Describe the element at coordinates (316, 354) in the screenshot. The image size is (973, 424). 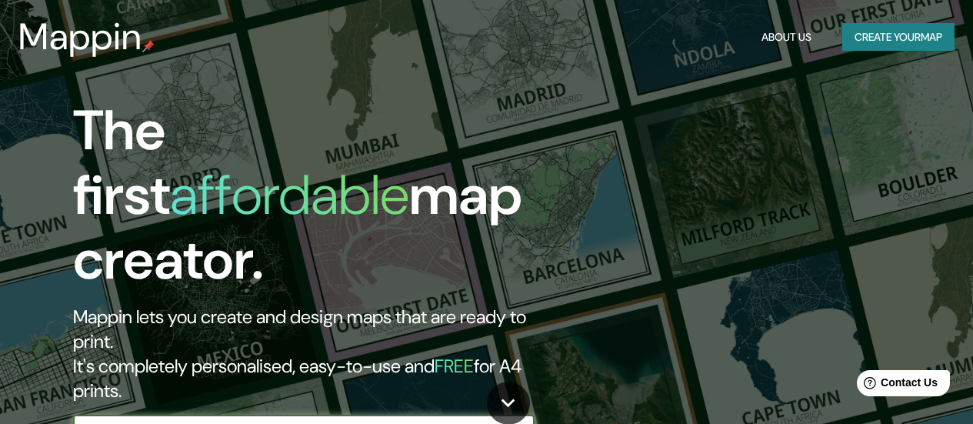
I see `h2: Mappin lets you create and design maps that are ready to print. It's completely personalised, eas...` at that location.